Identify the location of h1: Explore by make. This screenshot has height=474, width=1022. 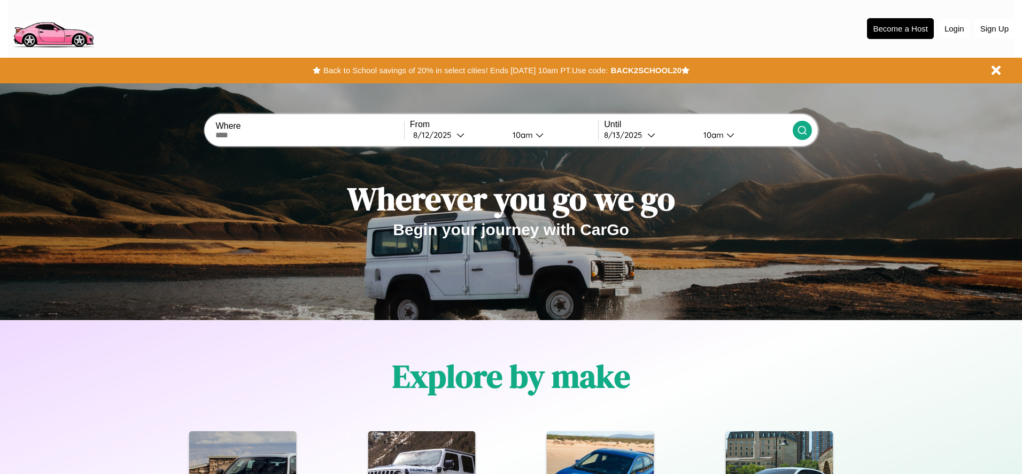
(511, 376).